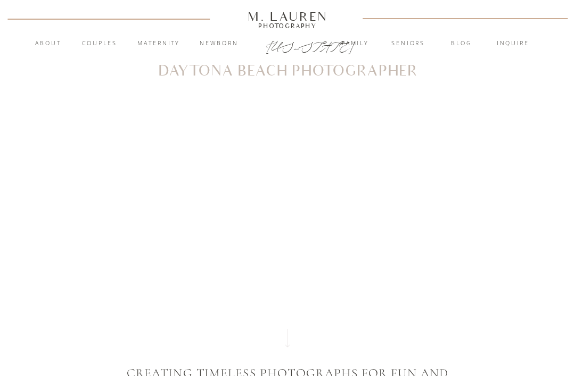 The height and width of the screenshot is (376, 575). Describe the element at coordinates (158, 44) in the screenshot. I see `a: Maternity` at that location.